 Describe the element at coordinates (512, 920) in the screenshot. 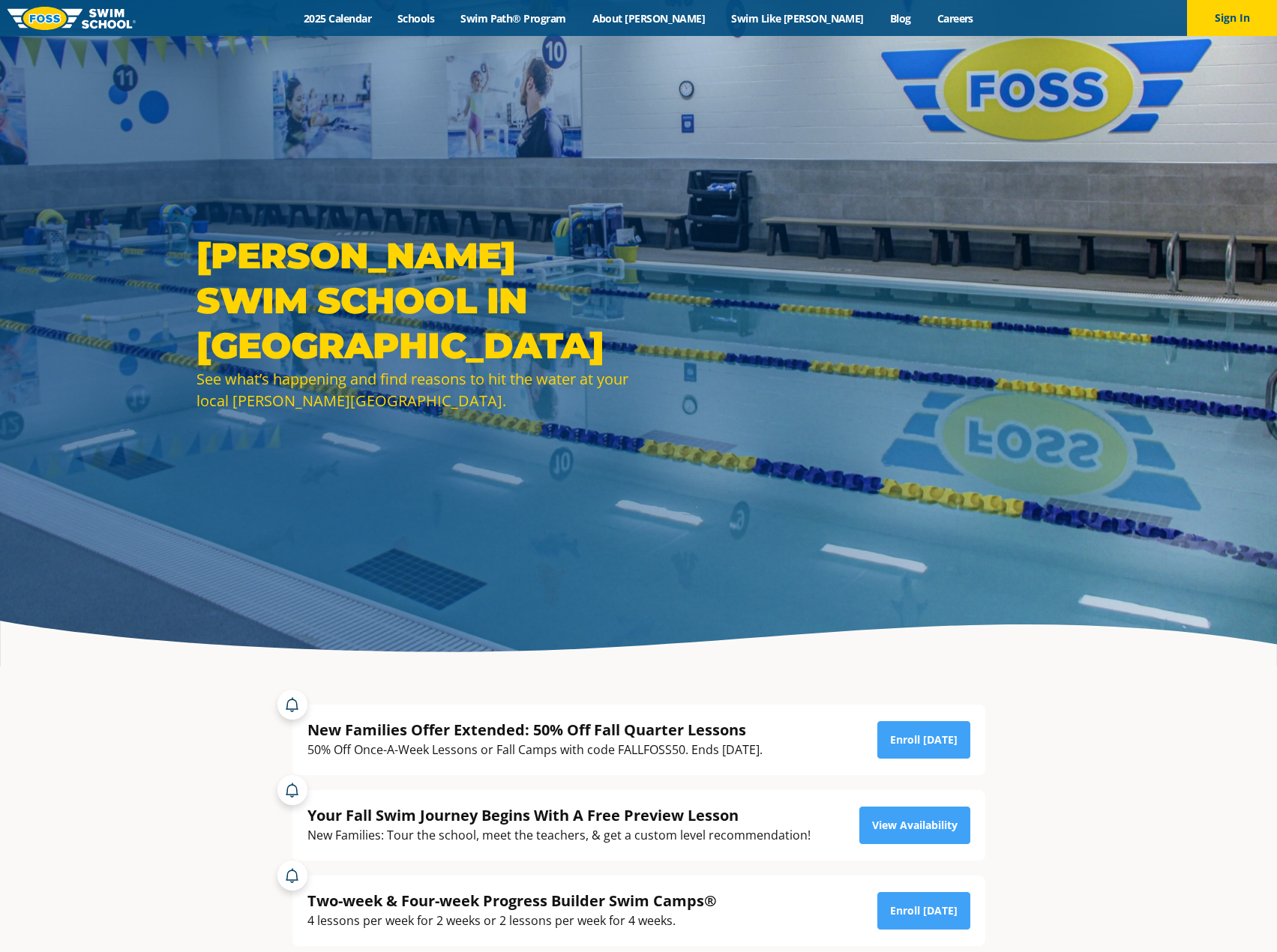

I see `div: 4 lessons per week for 2 weeks or 2 lessons per week for 4 weeks.` at that location.